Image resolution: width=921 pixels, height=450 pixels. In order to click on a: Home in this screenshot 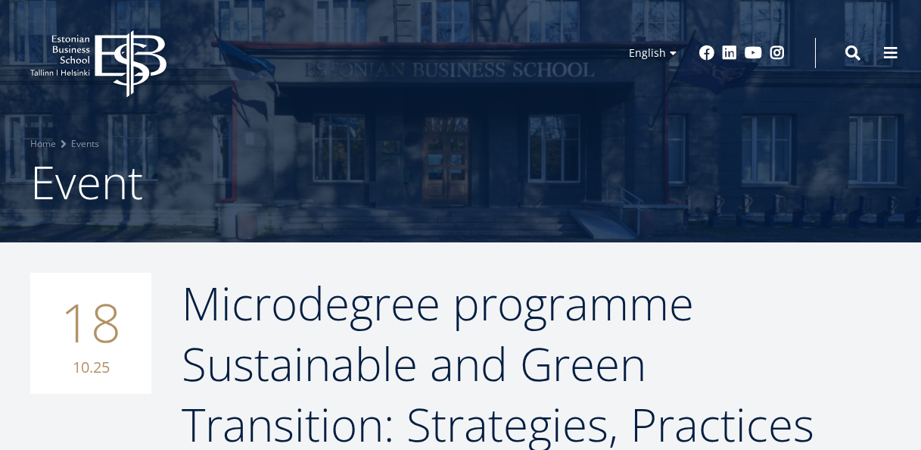, I will do `click(43, 144)`.